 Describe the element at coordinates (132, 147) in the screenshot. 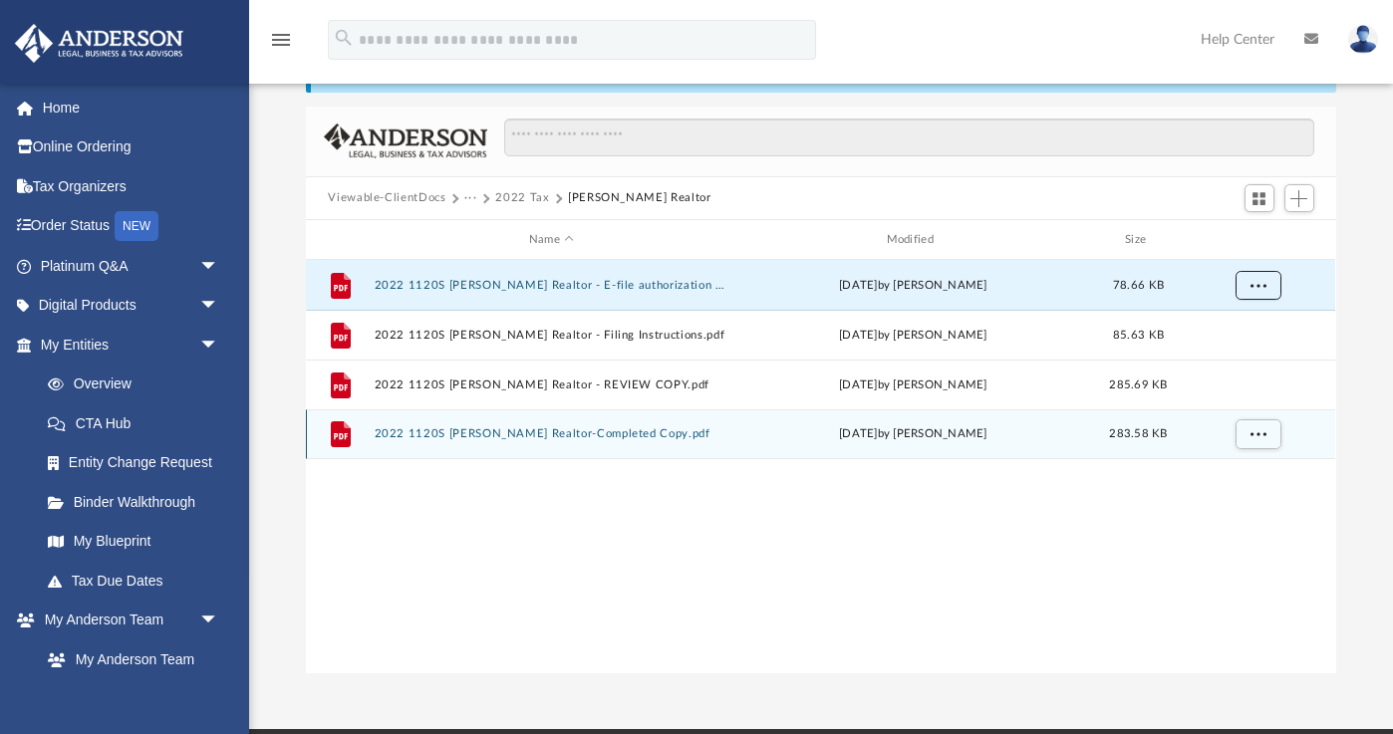

I see `a: Online Ordering` at that location.